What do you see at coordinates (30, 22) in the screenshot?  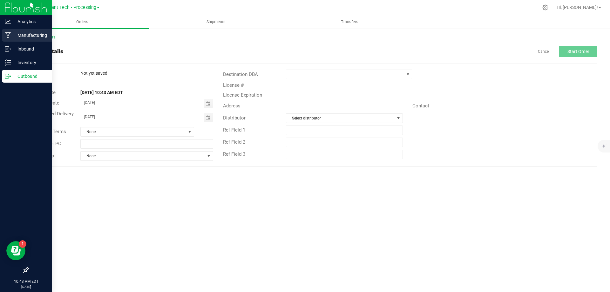 I see `p: Analytics` at bounding box center [30, 22].